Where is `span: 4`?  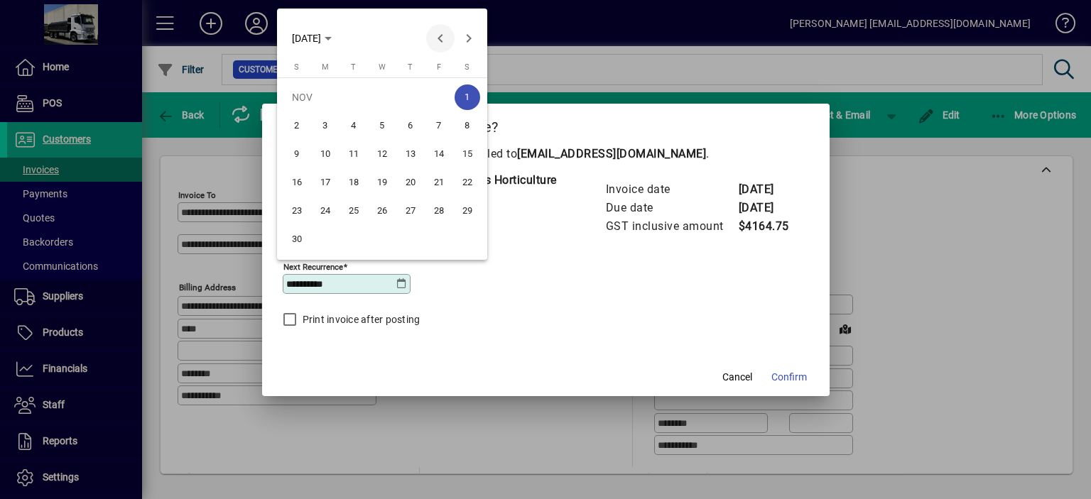
span: 4 is located at coordinates (354, 126).